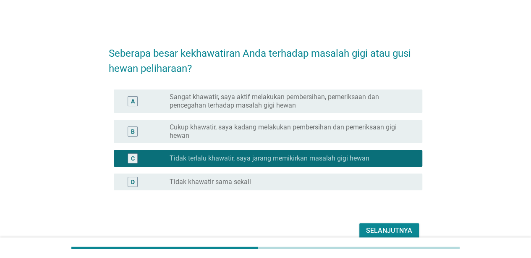 The image size is (531, 258). What do you see at coordinates (210, 182) in the screenshot?
I see `label: Tidak khawatir sama sekali` at bounding box center [210, 182].